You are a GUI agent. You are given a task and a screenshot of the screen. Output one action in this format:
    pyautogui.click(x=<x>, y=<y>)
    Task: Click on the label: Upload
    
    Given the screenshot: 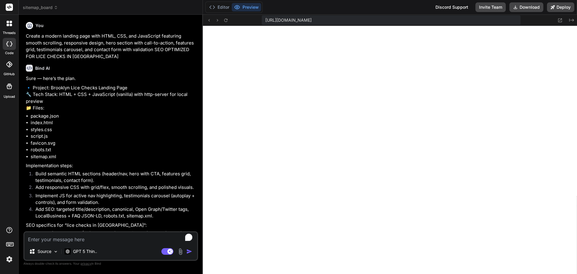 What is the action you would take?
    pyautogui.click(x=9, y=96)
    